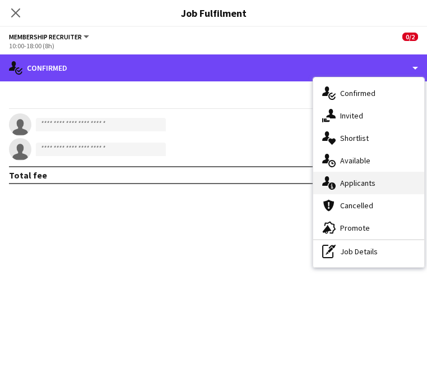  Describe the element at coordinates (358, 93) in the screenshot. I see `span: Confirmed` at that location.